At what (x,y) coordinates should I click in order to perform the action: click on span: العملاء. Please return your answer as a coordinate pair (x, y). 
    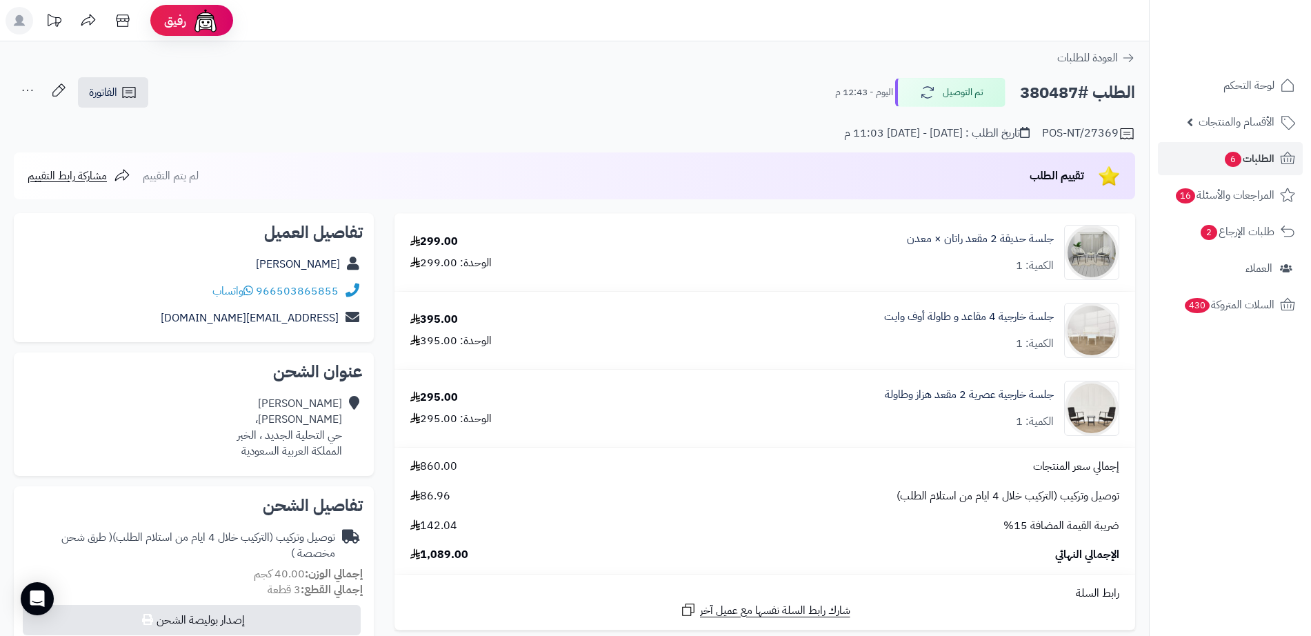
    Looking at the image, I should click on (1259, 268).